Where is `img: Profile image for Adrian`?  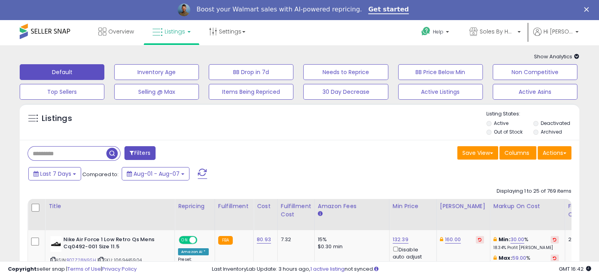
img: Profile image for Adrian is located at coordinates (184, 10).